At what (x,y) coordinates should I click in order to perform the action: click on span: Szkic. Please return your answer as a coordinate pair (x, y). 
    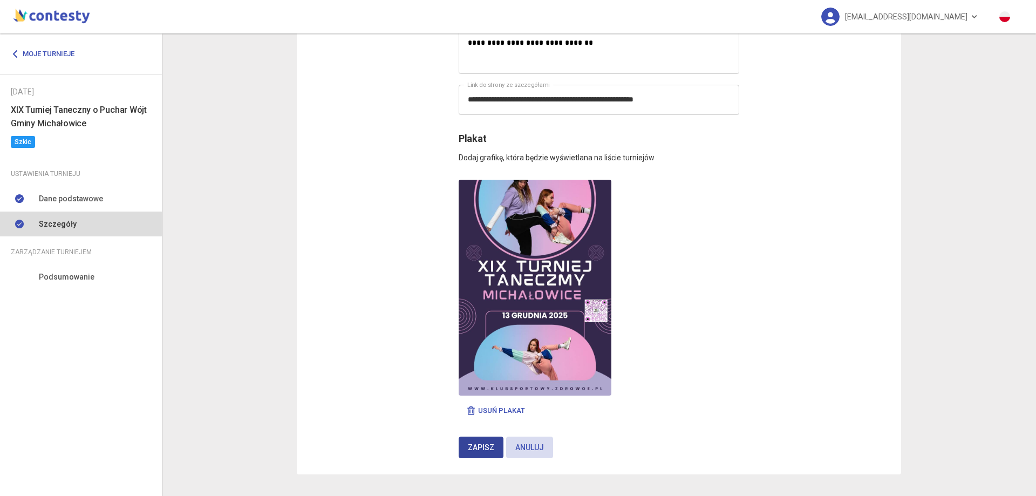
    Looking at the image, I should click on (23, 142).